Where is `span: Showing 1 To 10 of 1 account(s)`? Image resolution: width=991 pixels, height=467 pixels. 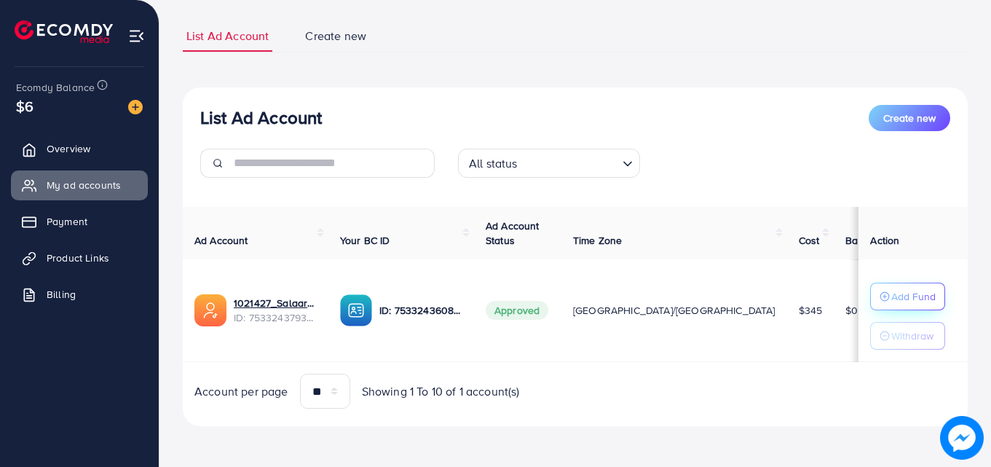
span: Showing 1 To 10 of 1 account(s) is located at coordinates (441, 391).